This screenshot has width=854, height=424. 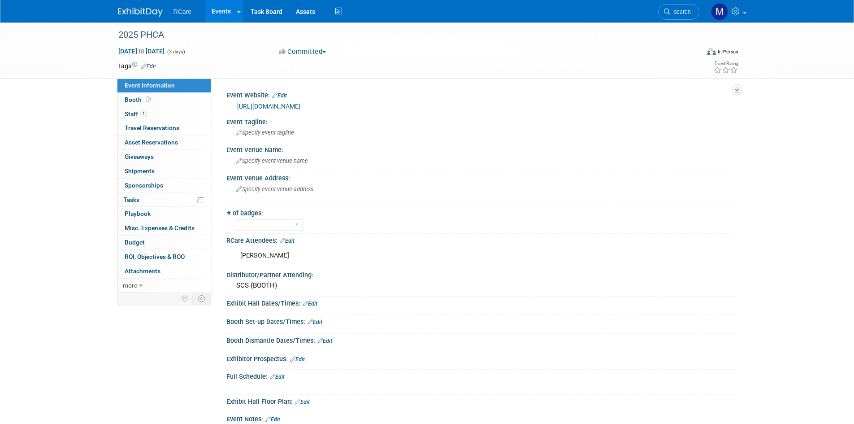 I want to click on a: Event Information, so click(x=164, y=85).